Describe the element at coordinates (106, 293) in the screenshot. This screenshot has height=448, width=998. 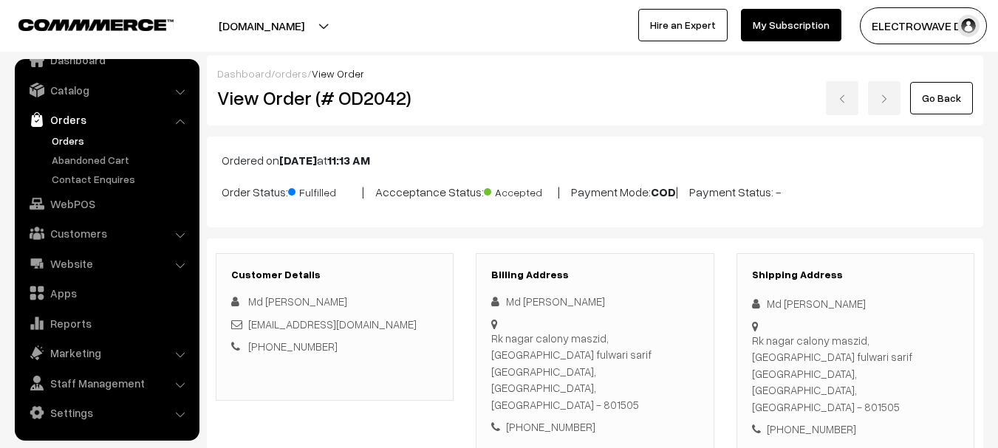
I see `a: Apps` at that location.